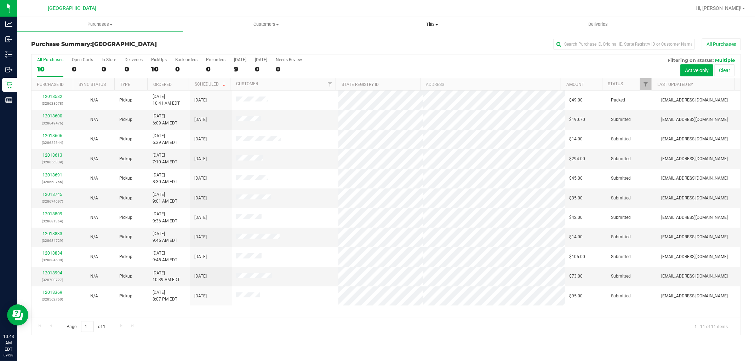 The height and width of the screenshot is (361, 755). What do you see at coordinates (86, 327) in the screenshot?
I see `span: Page of 1` at bounding box center [86, 327].